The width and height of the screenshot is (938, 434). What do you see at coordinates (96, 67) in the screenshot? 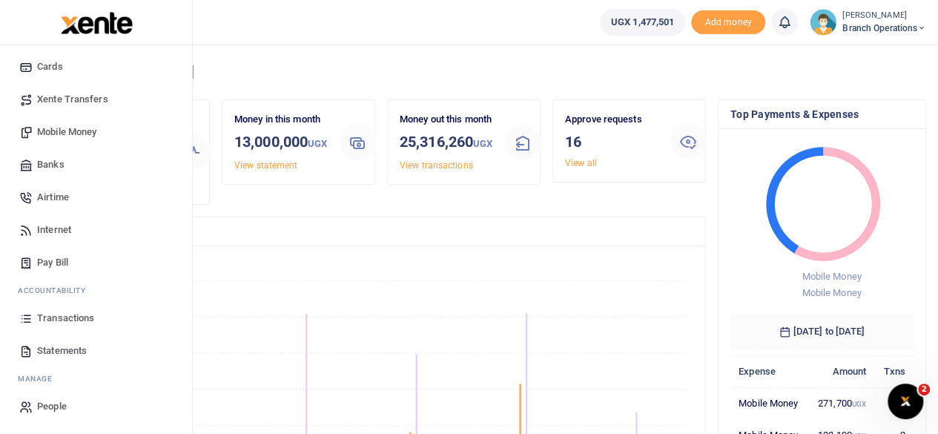
I see `a: Cards` at bounding box center [96, 67].